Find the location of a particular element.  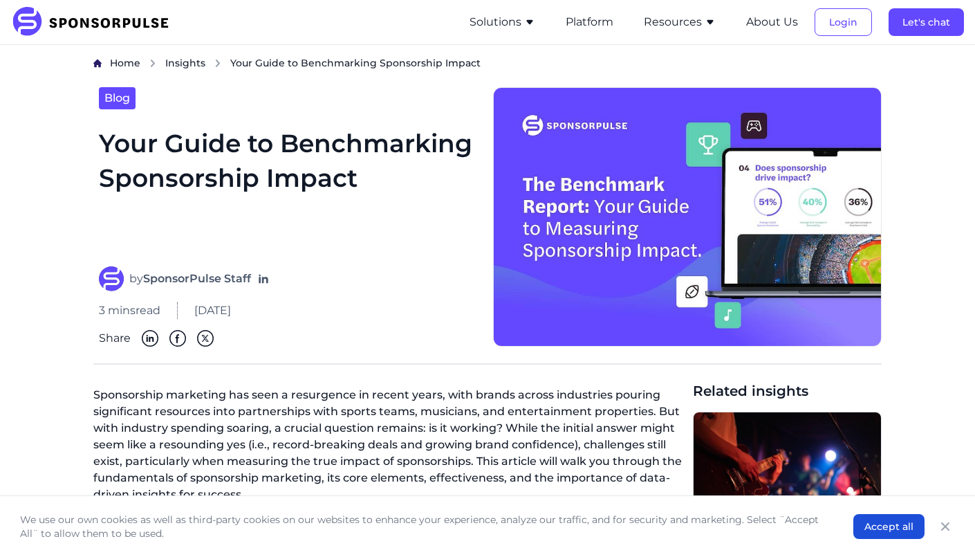

button: About Us is located at coordinates (772, 22).